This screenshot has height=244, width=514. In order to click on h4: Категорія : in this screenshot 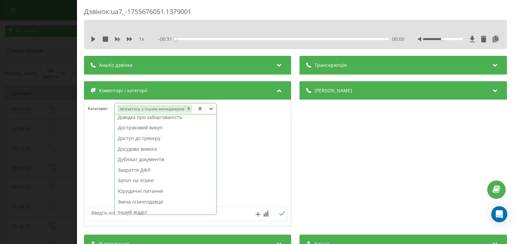, I will do `click(101, 109)`.